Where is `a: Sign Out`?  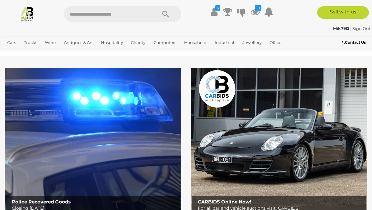 a: Sign Out is located at coordinates (362, 28).